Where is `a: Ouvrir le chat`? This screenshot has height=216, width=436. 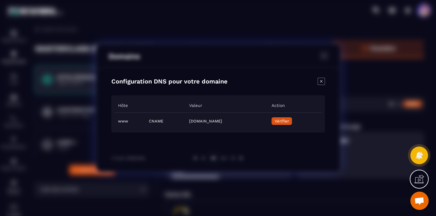
a: Ouvrir le chat is located at coordinates (420, 201).